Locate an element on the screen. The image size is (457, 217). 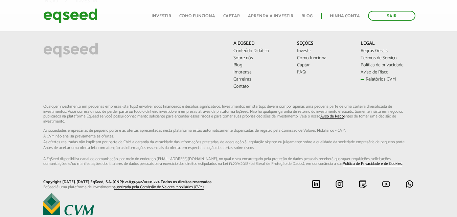
img: blog.svg is located at coordinates (363, 184).